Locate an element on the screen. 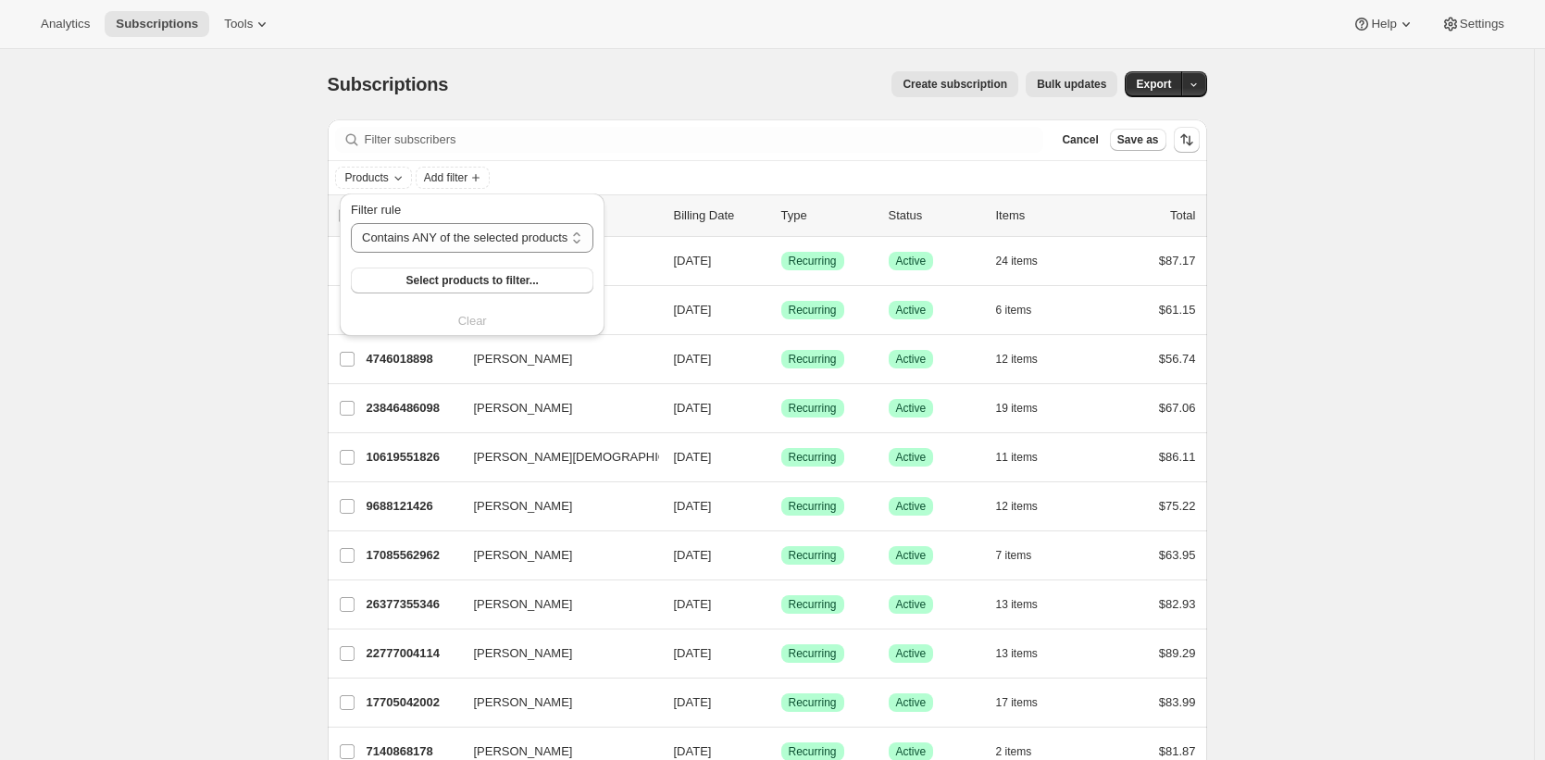 The height and width of the screenshot is (760, 1545). span: 19 items is located at coordinates (1017, 408).